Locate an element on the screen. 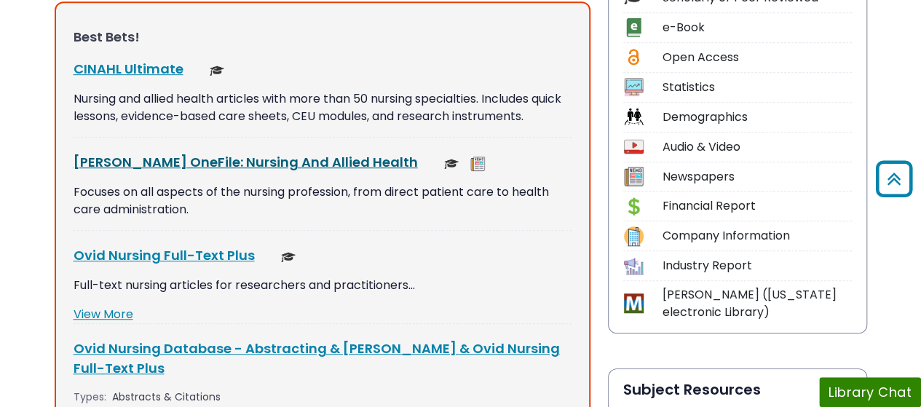  img: Icon e-Book is located at coordinates (634, 27).